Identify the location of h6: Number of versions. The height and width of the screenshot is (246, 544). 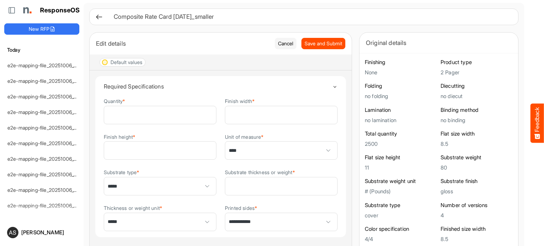
(476, 205).